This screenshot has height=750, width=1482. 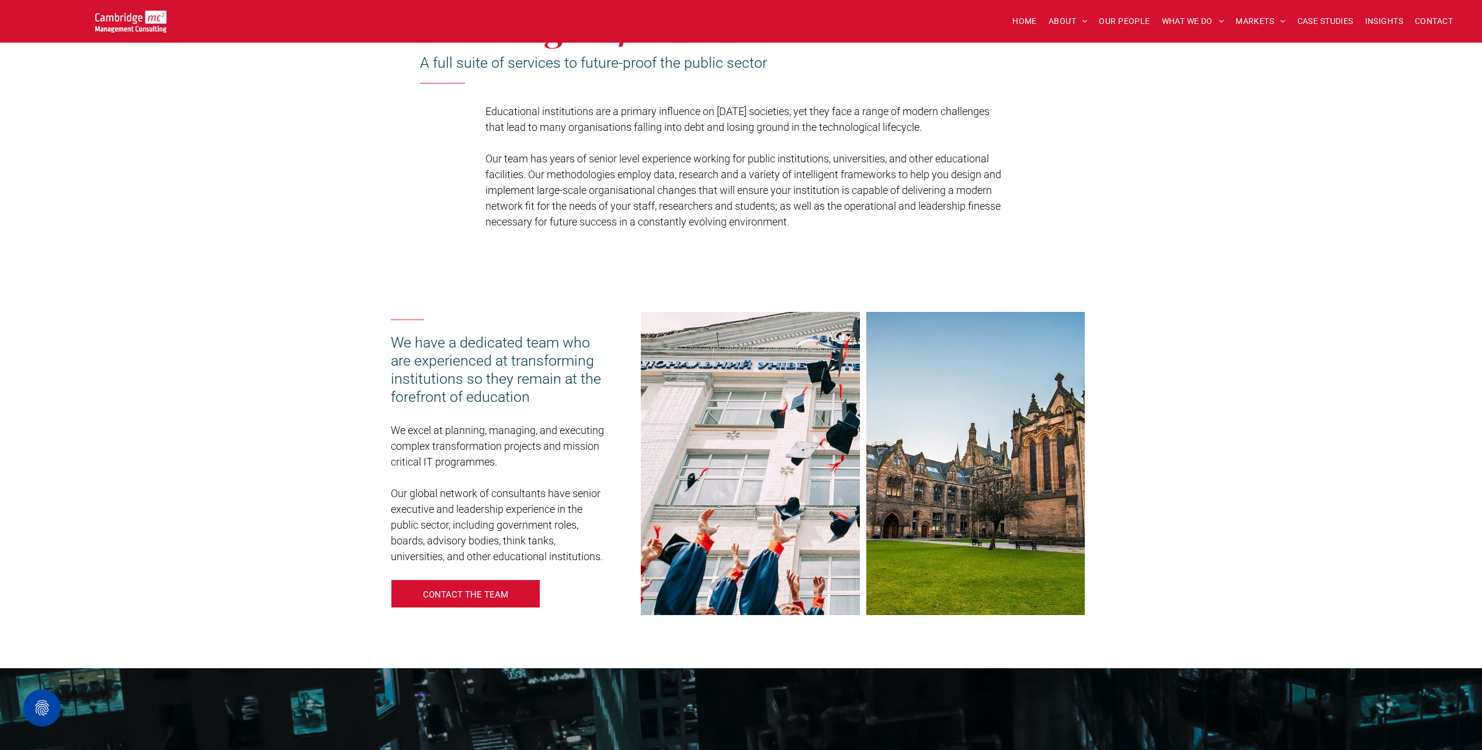 What do you see at coordinates (497, 446) in the screenshot?
I see `span: We excel at planning, managing, and executing complex transformation projects and mission critica...` at bounding box center [497, 446].